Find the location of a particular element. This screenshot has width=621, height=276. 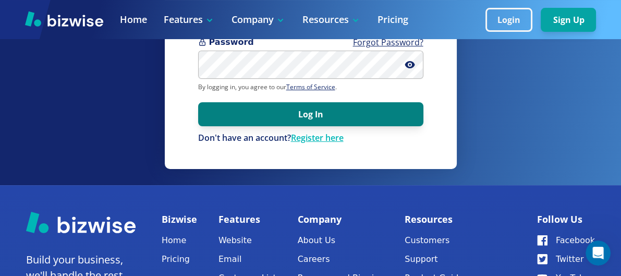

span: Password is located at coordinates (311, 42).